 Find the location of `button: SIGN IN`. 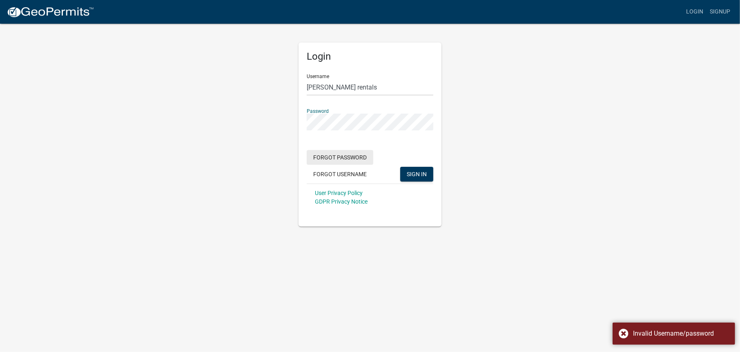

button: SIGN IN is located at coordinates (417, 174).